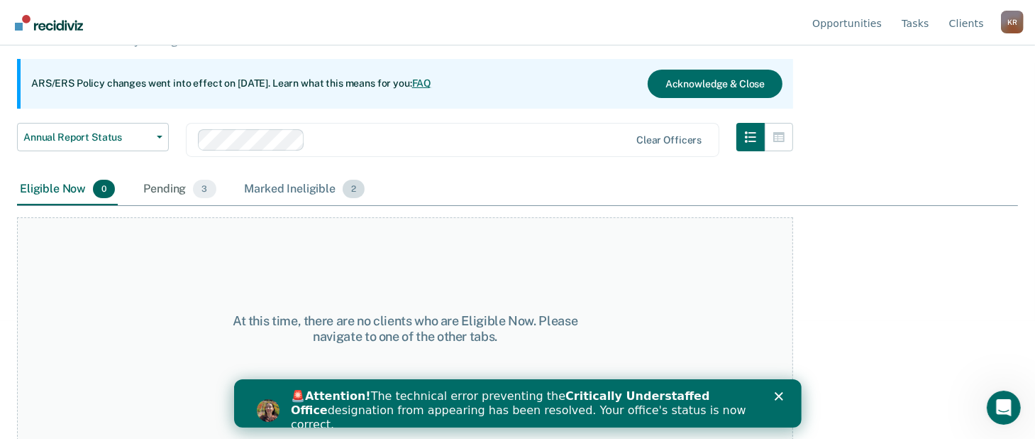 This screenshot has height=439, width=1035. I want to click on a: FAQ, so click(422, 83).